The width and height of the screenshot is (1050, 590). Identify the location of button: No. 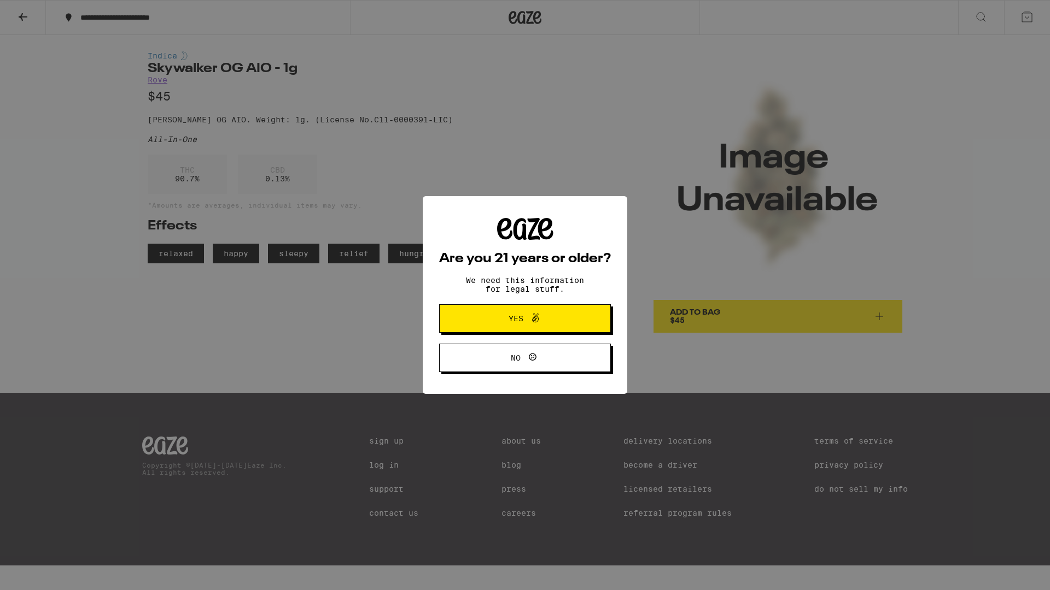
(525, 358).